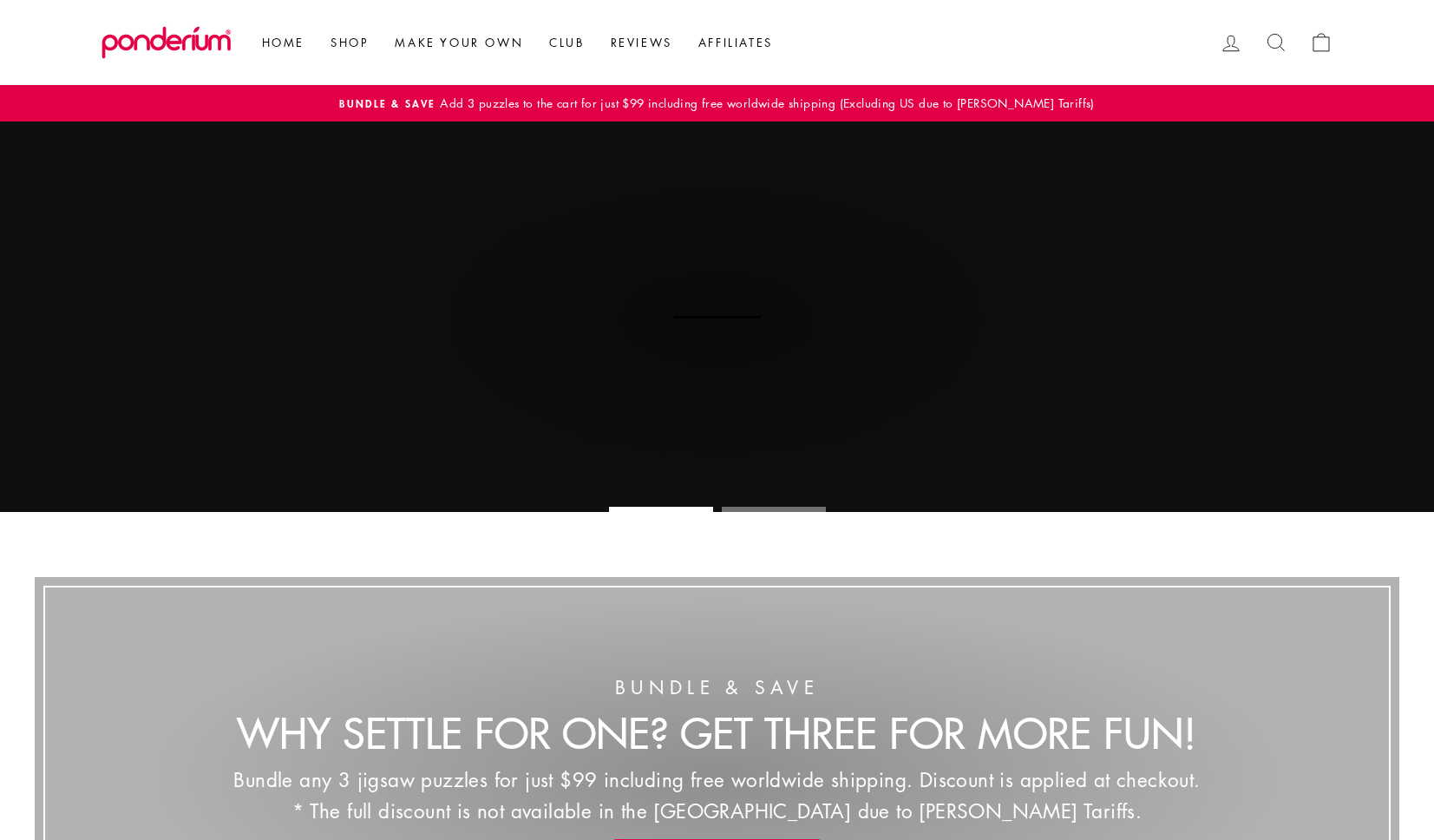 This screenshot has width=1434, height=840. I want to click on span: Add 3 puzzles to the cart for just $99 including free worldwide shipping (Excluding US due to [PE..., so click(765, 102).